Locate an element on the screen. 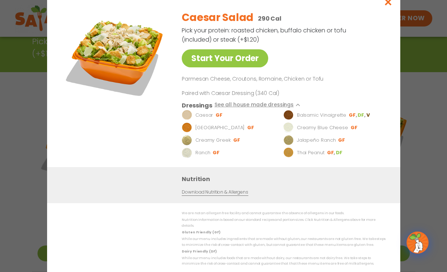 This screenshot has height=272, width=447. img: Dressing preview image for BBQ Ranch is located at coordinates (187, 127).